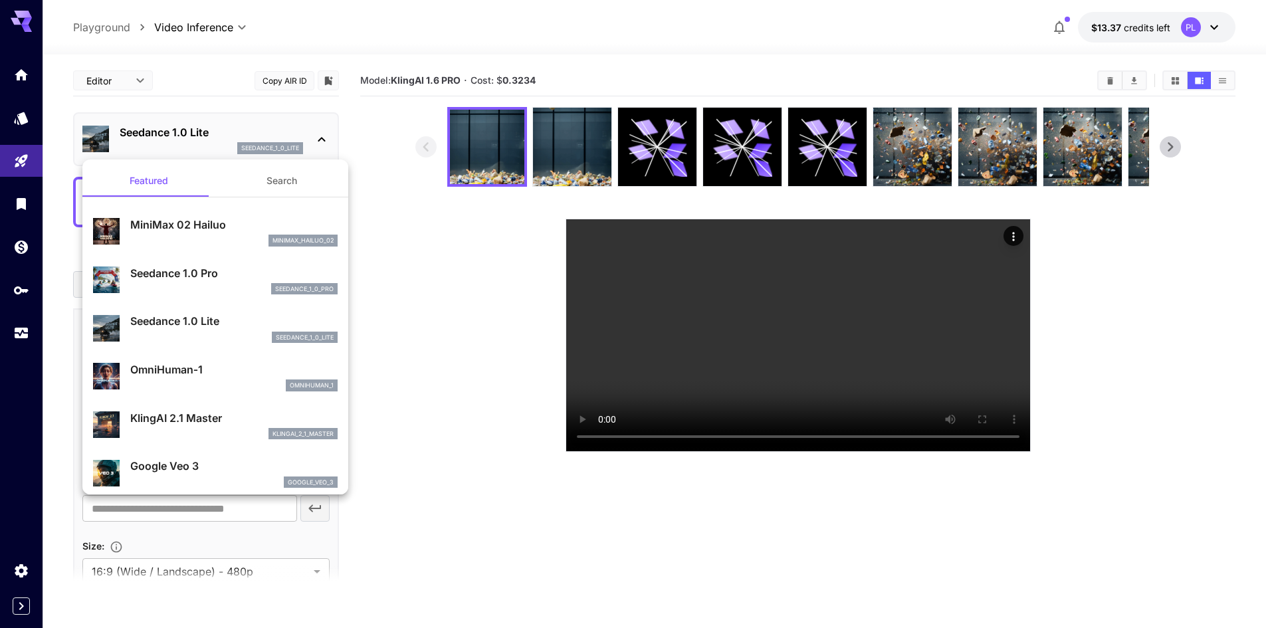 Image resolution: width=1276 pixels, height=628 pixels. Describe the element at coordinates (304, 289) in the screenshot. I see `p: seedance_1_0_pro` at that location.